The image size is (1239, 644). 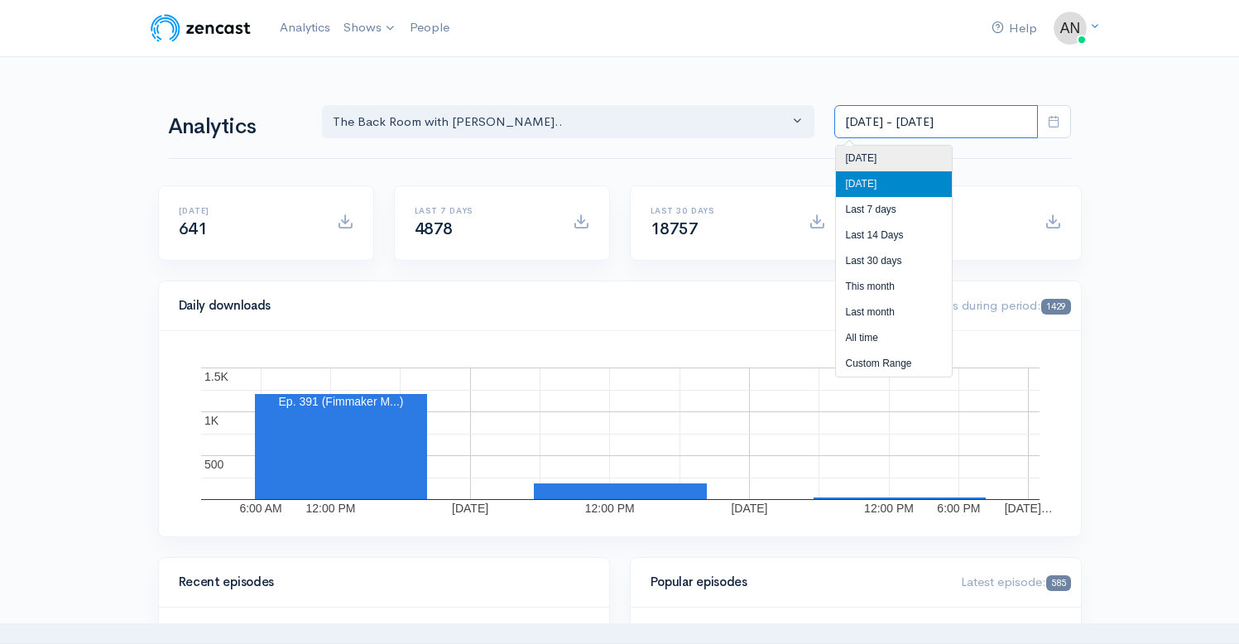 I want to click on span: 18757, so click(x=675, y=228).